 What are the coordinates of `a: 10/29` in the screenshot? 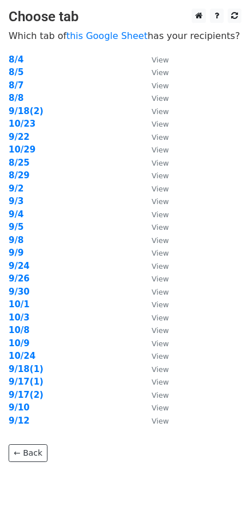 It's located at (22, 150).